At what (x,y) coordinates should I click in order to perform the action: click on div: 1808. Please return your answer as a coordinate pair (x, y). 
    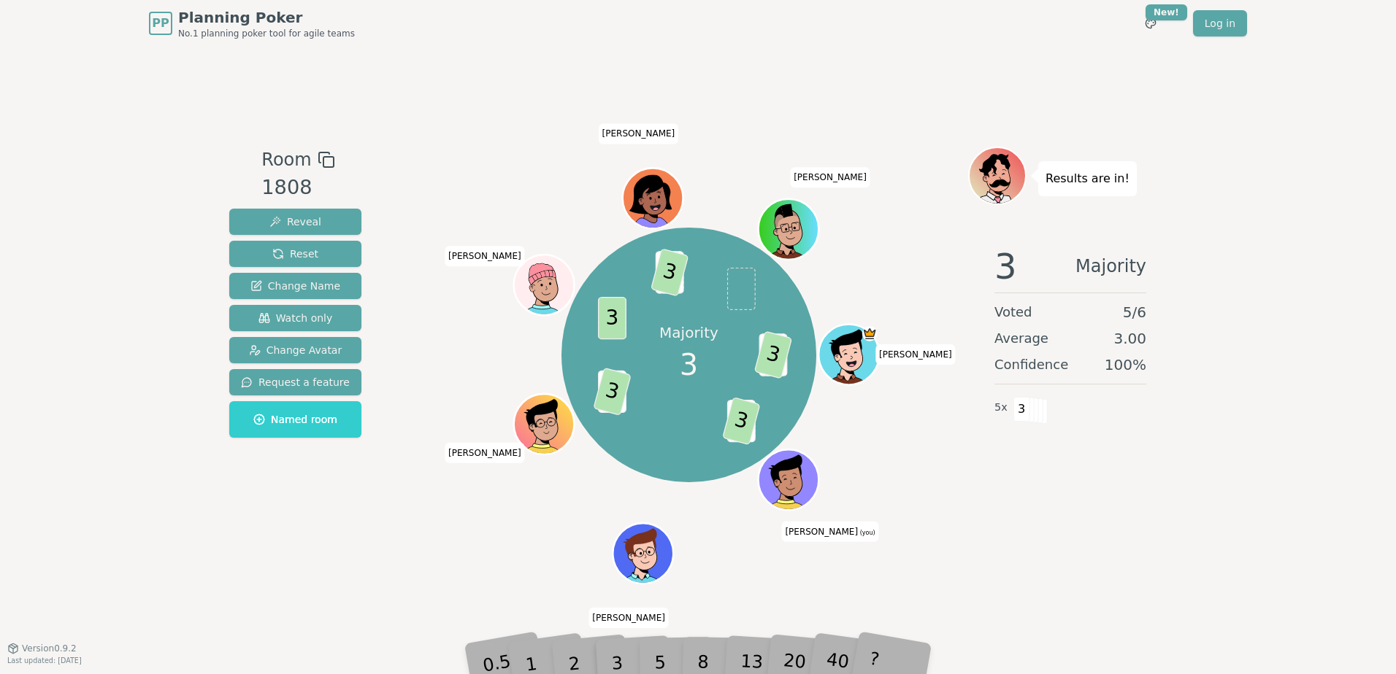
    Looking at the image, I should click on (298, 188).